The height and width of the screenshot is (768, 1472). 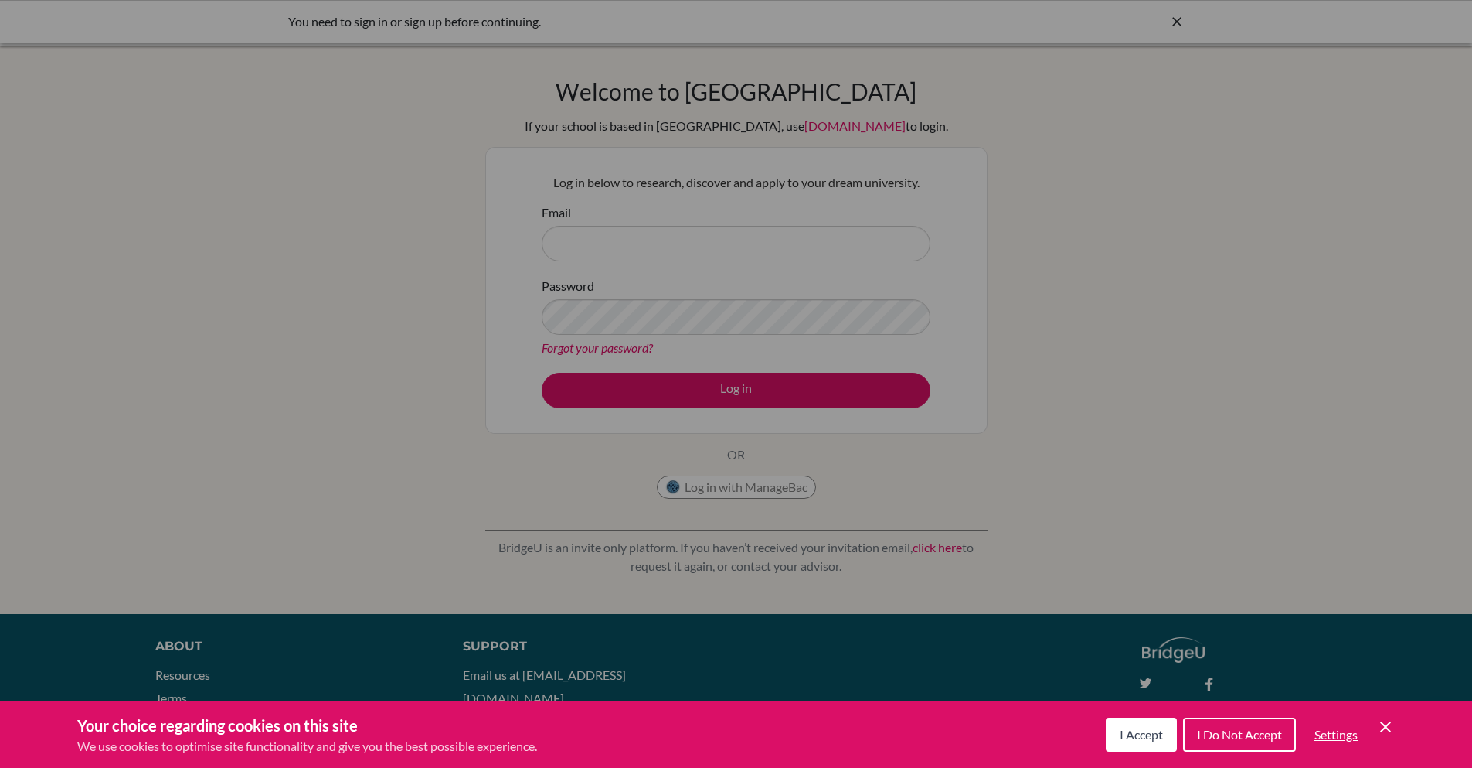 What do you see at coordinates (307, 746) in the screenshot?
I see `p: We use cookies to optimise site functionality and give you the best possible experience.` at bounding box center [307, 746].